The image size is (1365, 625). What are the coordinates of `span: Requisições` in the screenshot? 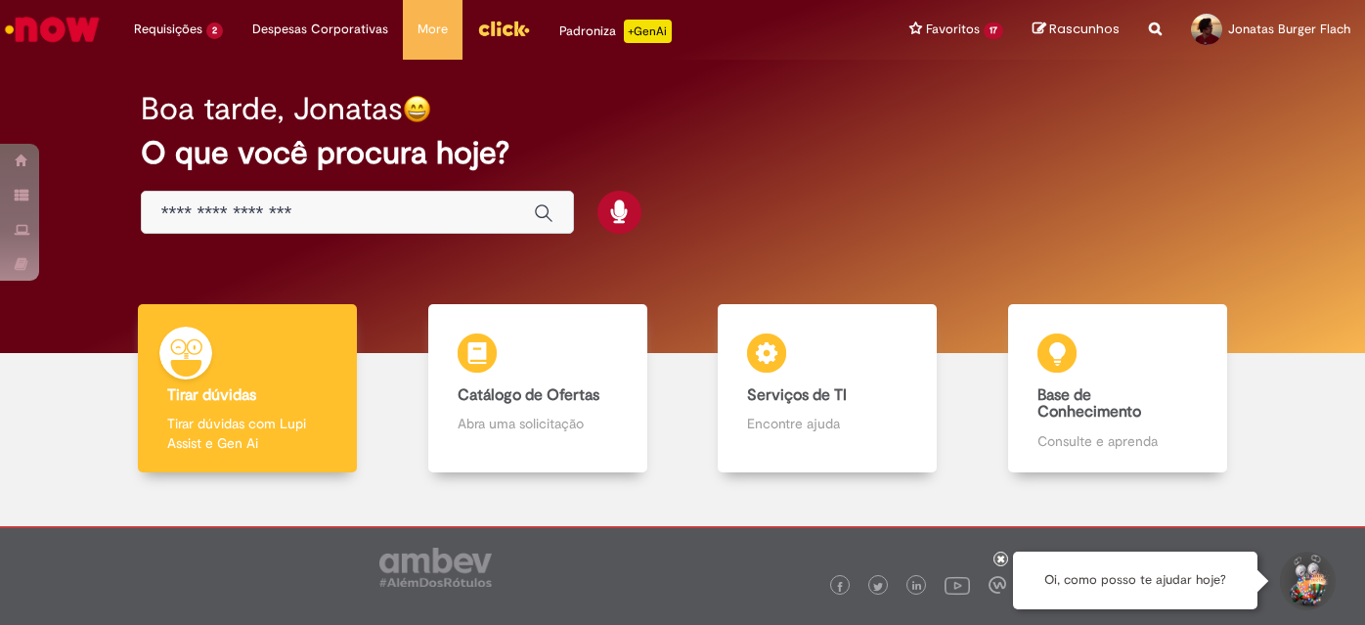 It's located at (168, 29).